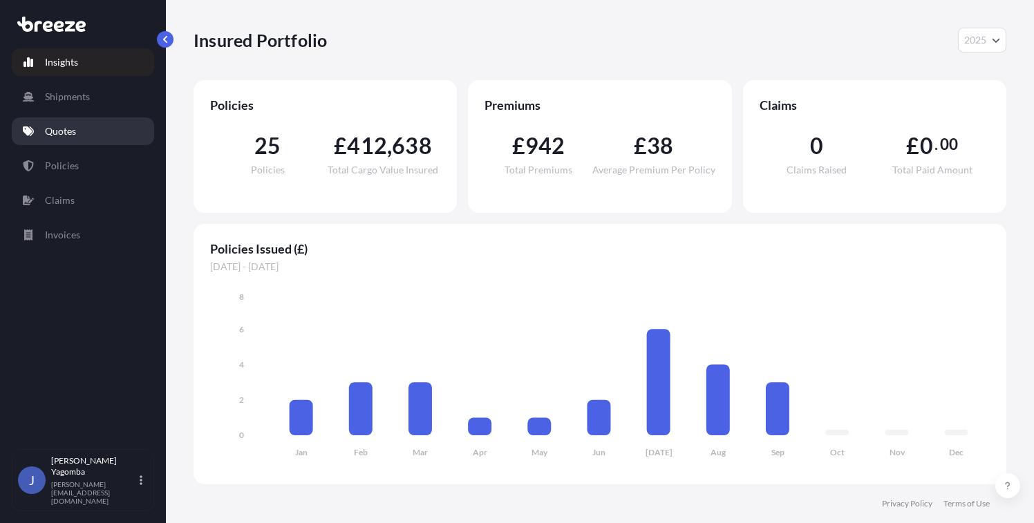 This screenshot has height=523, width=1034. Describe the element at coordinates (598, 452) in the screenshot. I see `tspan: Jun` at that location.